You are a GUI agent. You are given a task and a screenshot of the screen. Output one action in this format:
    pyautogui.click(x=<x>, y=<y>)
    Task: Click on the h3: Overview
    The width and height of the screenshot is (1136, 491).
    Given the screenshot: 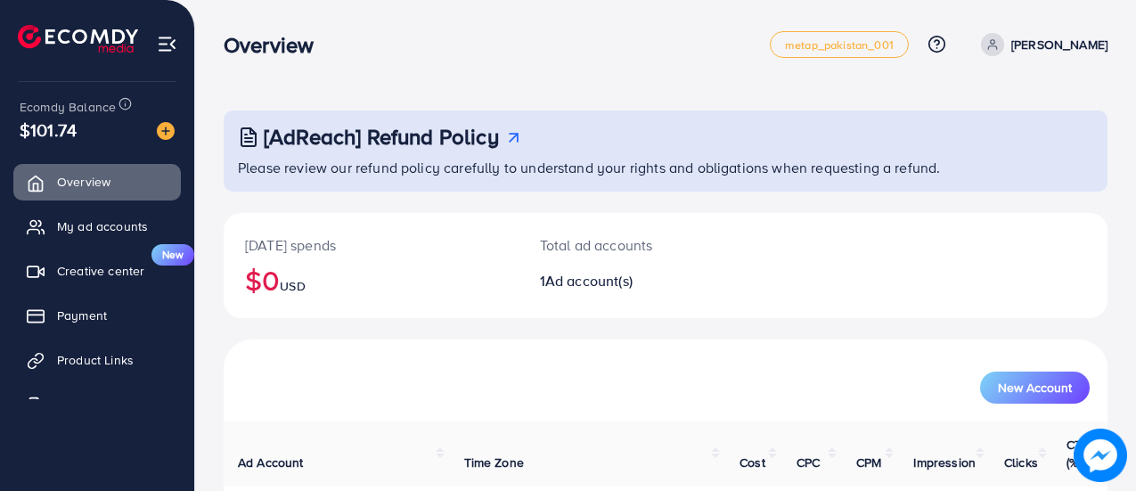 What is the action you would take?
    pyautogui.click(x=275, y=45)
    